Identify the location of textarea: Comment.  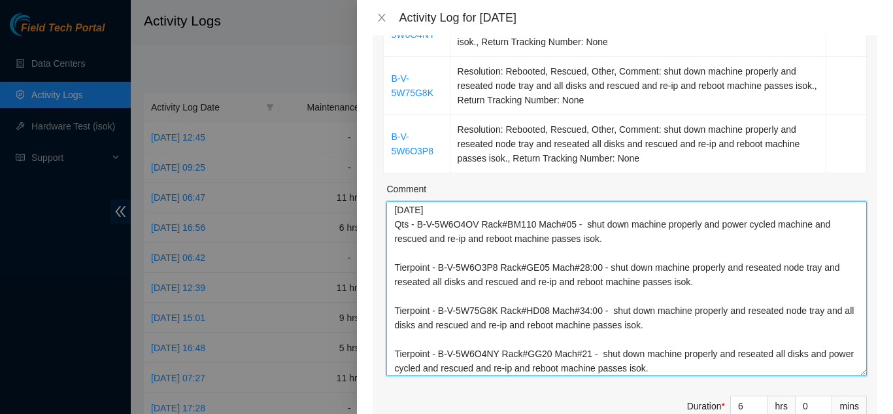
(626, 288).